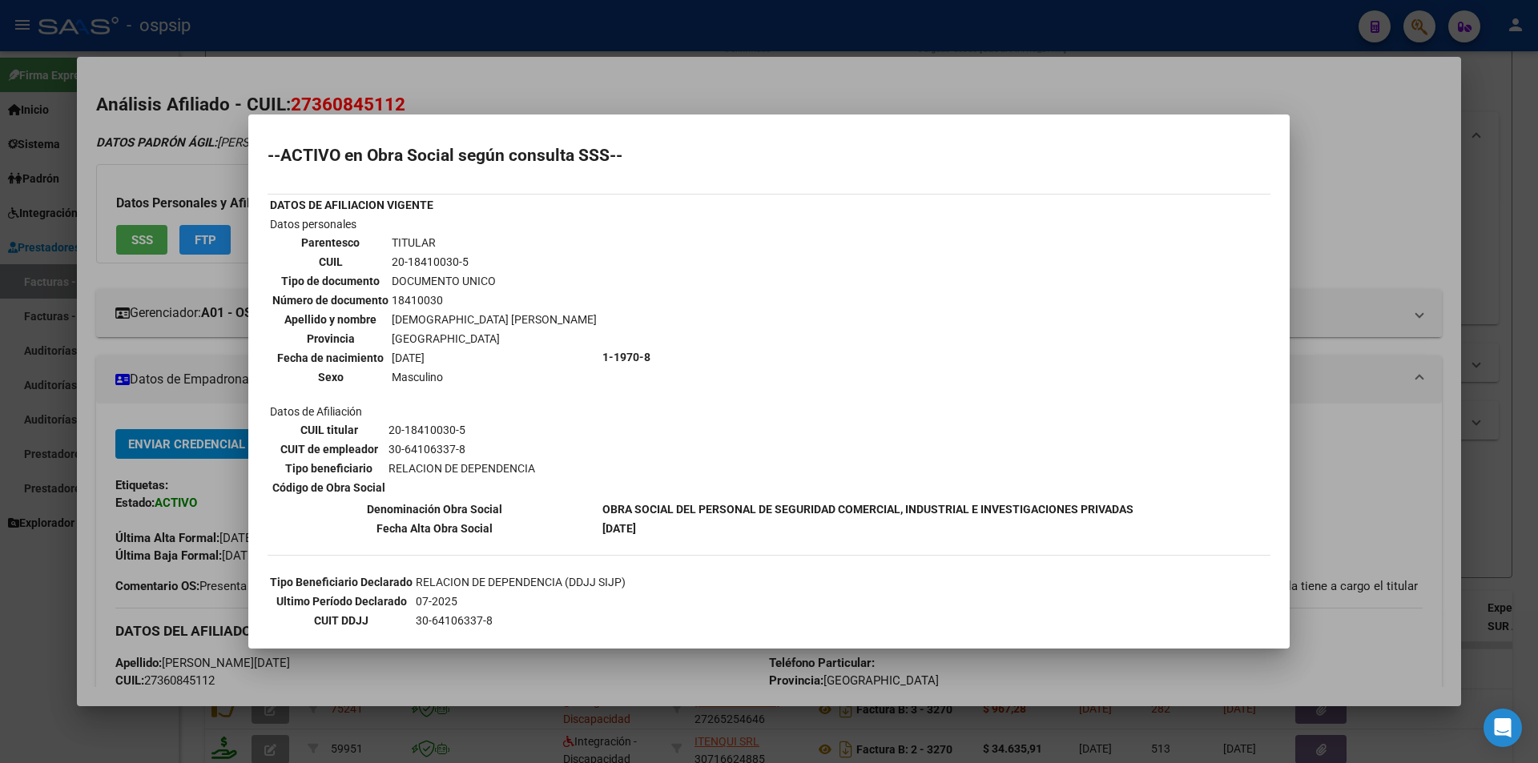 This screenshot has width=1538, height=763. Describe the element at coordinates (494, 243) in the screenshot. I see `td: TITULAR` at that location.